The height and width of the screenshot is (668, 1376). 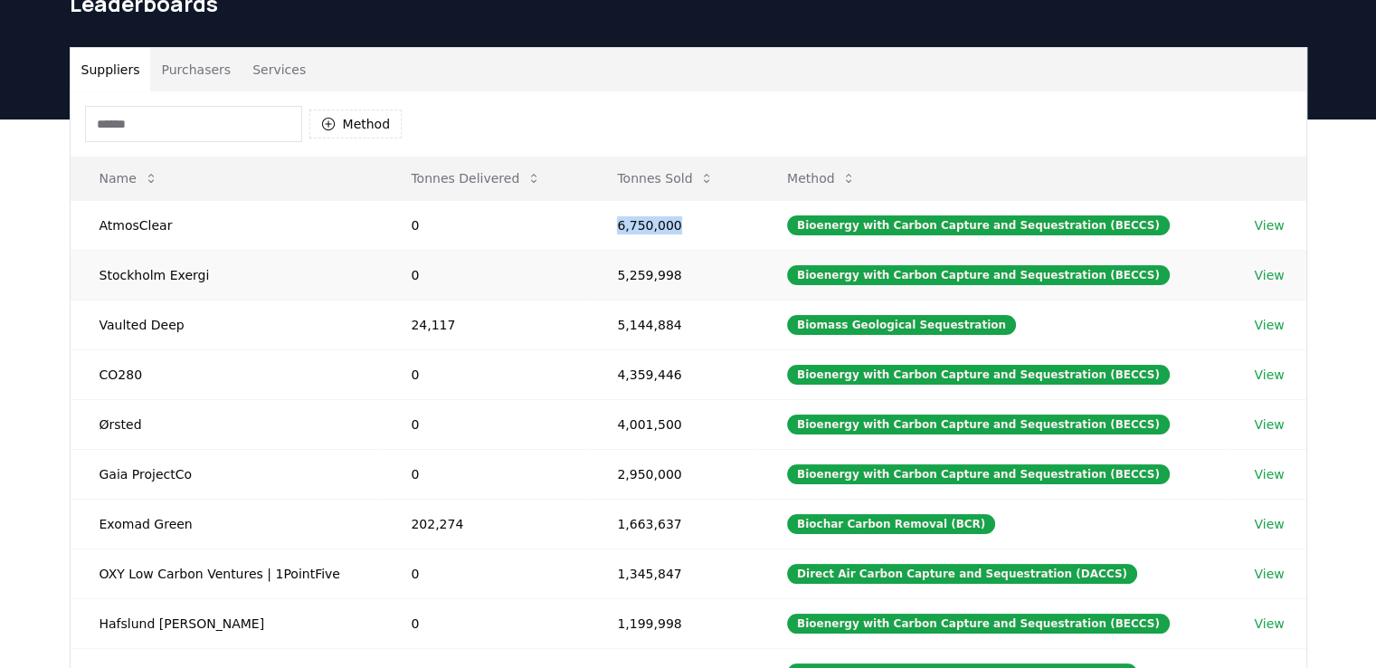 I want to click on td: 1,663,637, so click(x=673, y=523).